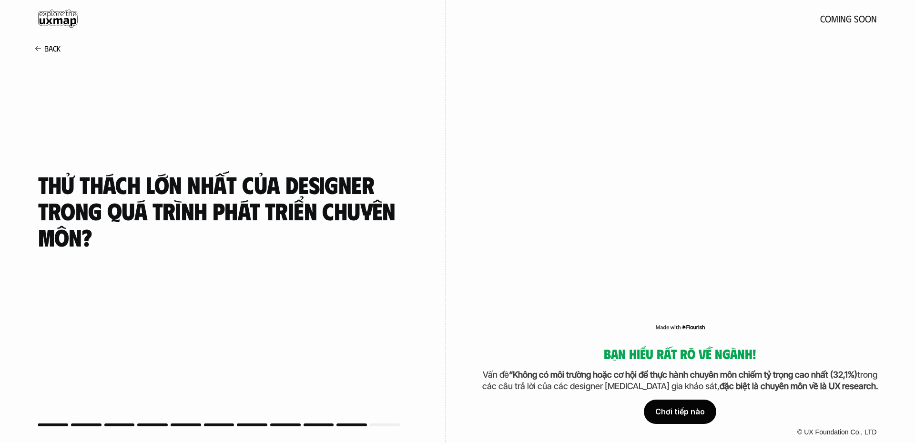 Image resolution: width=915 pixels, height=443 pixels. What do you see at coordinates (223, 210) in the screenshot?
I see `h4: Thử thách lớn nhất của designer trong quá trình phát triển chuyên môn?` at bounding box center [223, 210].